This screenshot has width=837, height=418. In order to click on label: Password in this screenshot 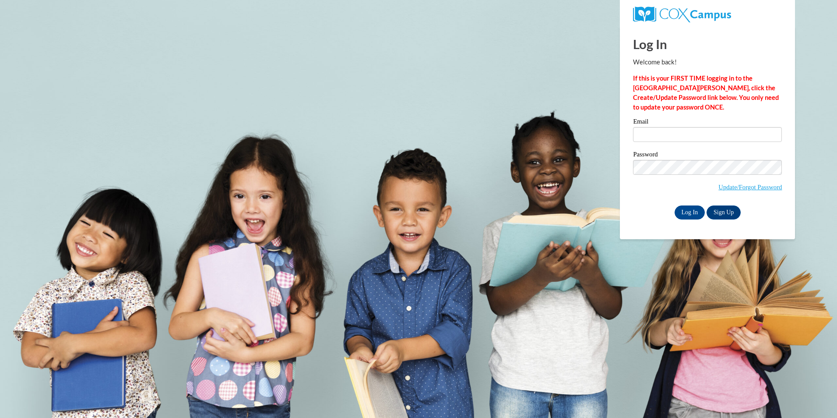, I will do `click(707, 155)`.